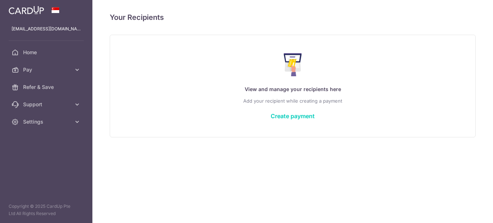 This screenshot has height=223, width=493. What do you see at coordinates (47, 122) in the screenshot?
I see `span: Settings` at bounding box center [47, 122].